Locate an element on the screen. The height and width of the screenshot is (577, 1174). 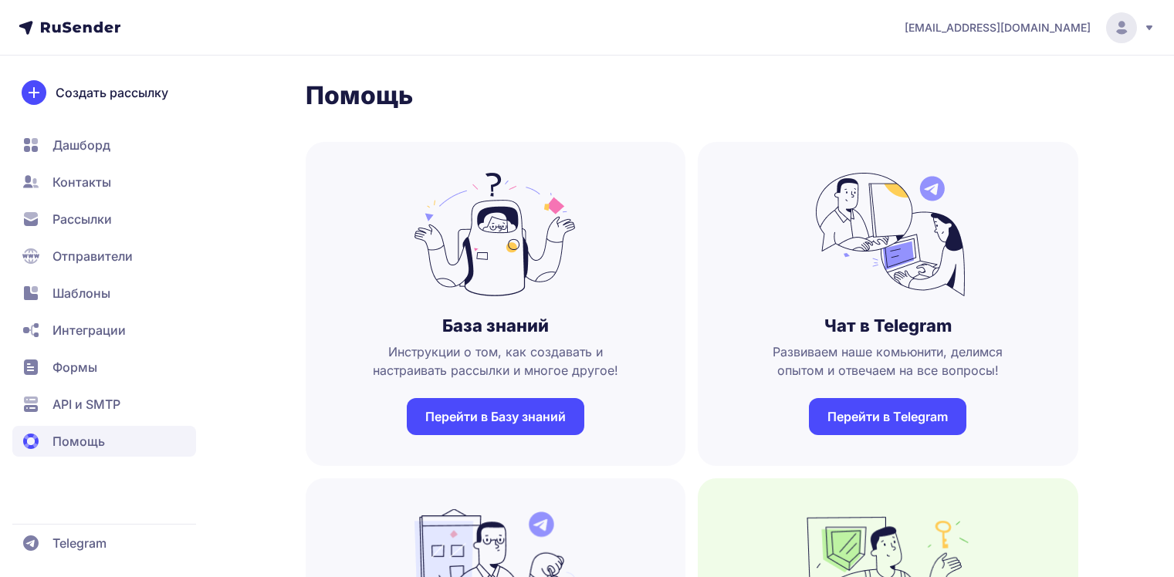
h3: База знаний is located at coordinates (495, 326).